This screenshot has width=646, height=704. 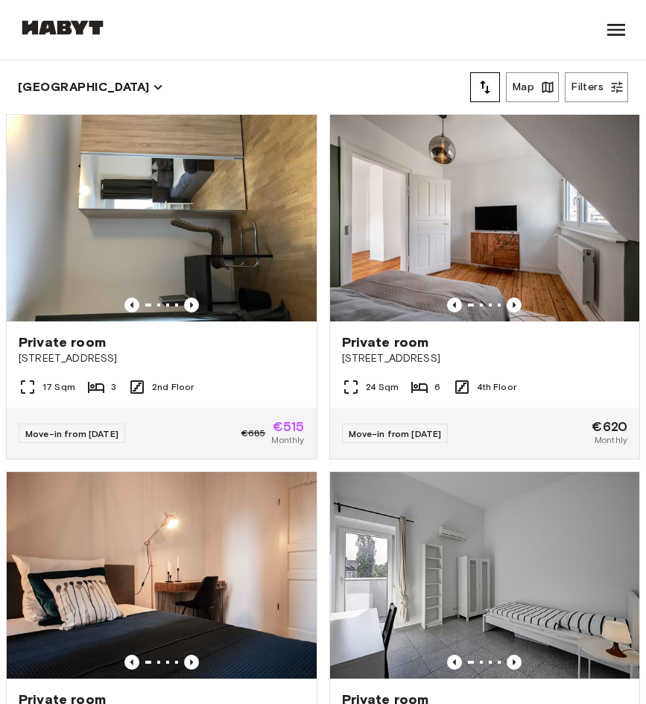 I want to click on span: 2nd Floor, so click(x=173, y=387).